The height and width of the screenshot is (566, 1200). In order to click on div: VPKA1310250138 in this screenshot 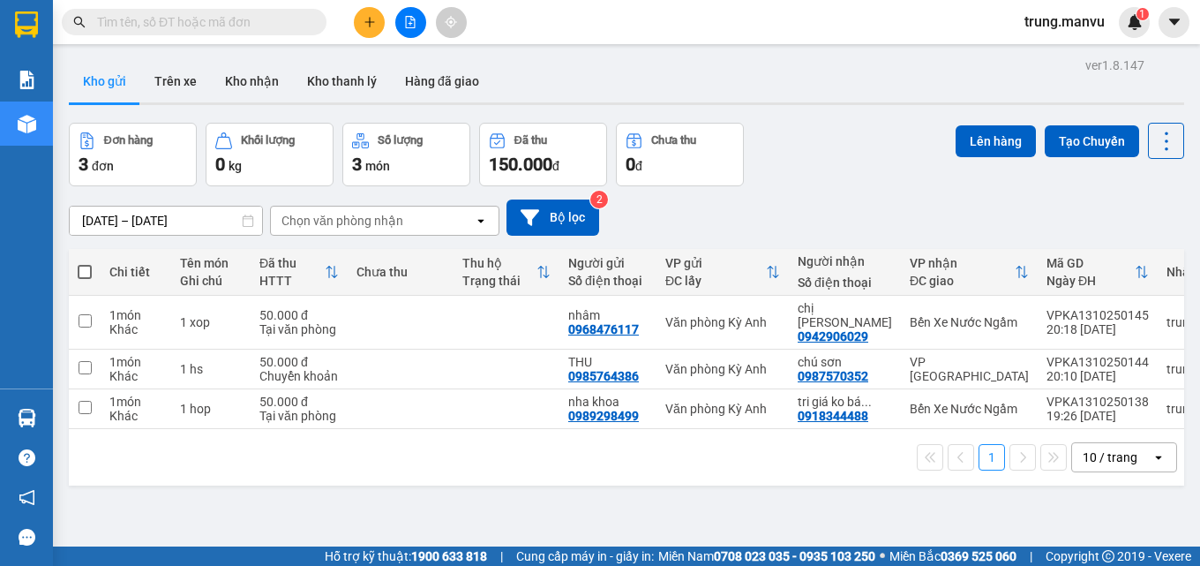, I will do `click(1098, 402)`.